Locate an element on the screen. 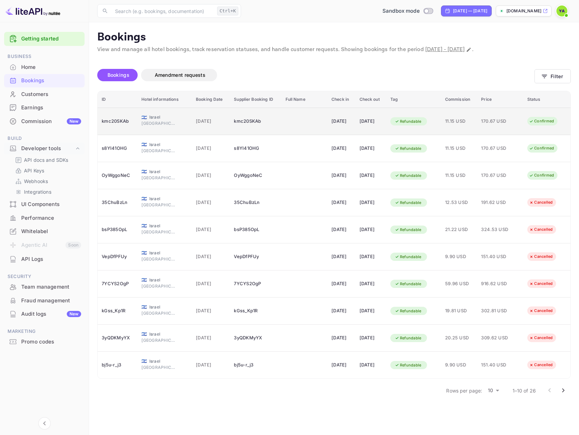 The width and height of the screenshot is (579, 435). div: Audit logs is located at coordinates (51, 314).